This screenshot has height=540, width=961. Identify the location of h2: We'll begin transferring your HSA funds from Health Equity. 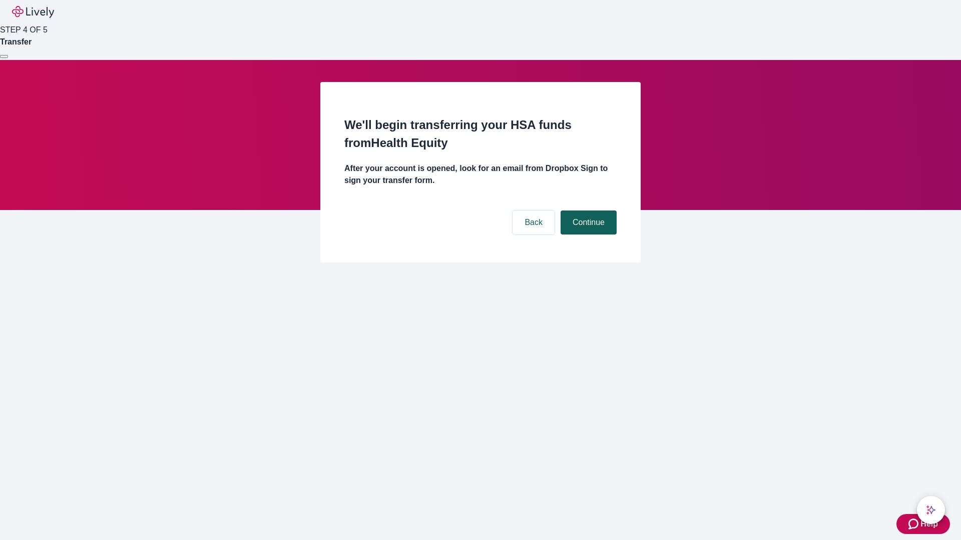
(480, 134).